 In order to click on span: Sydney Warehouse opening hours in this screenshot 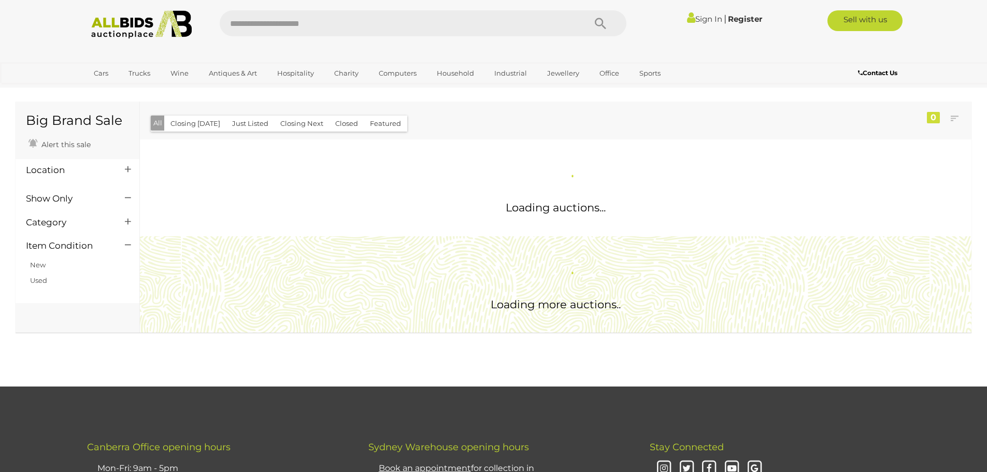, I will do `click(449, 447)`.